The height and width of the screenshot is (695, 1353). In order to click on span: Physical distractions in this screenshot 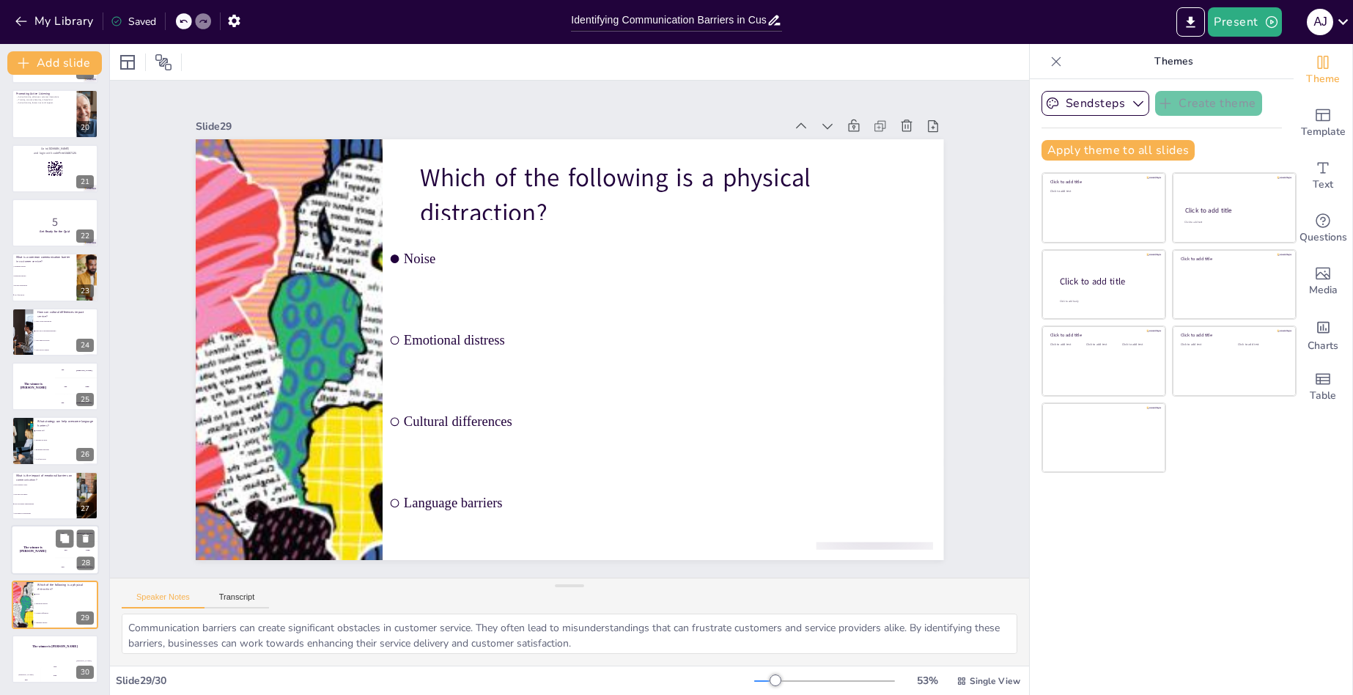, I will do `click(45, 286)`.